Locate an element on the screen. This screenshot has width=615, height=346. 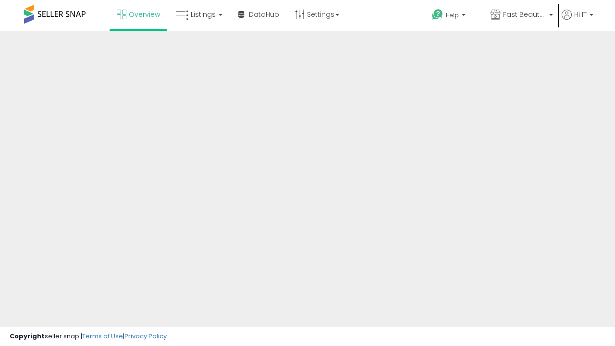
i: Get Help is located at coordinates (437, 14).